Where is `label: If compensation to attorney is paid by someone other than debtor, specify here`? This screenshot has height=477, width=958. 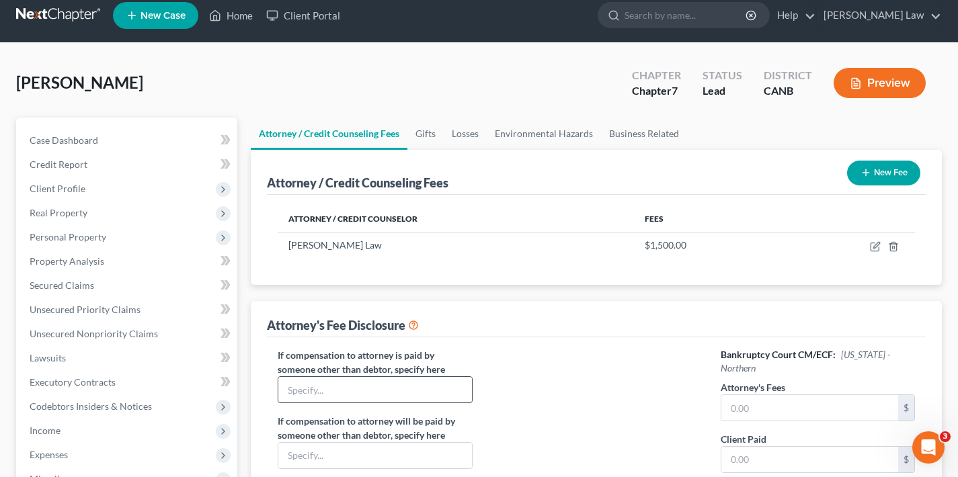
label: If compensation to attorney is paid by someone other than debtor, specify here is located at coordinates (375, 362).